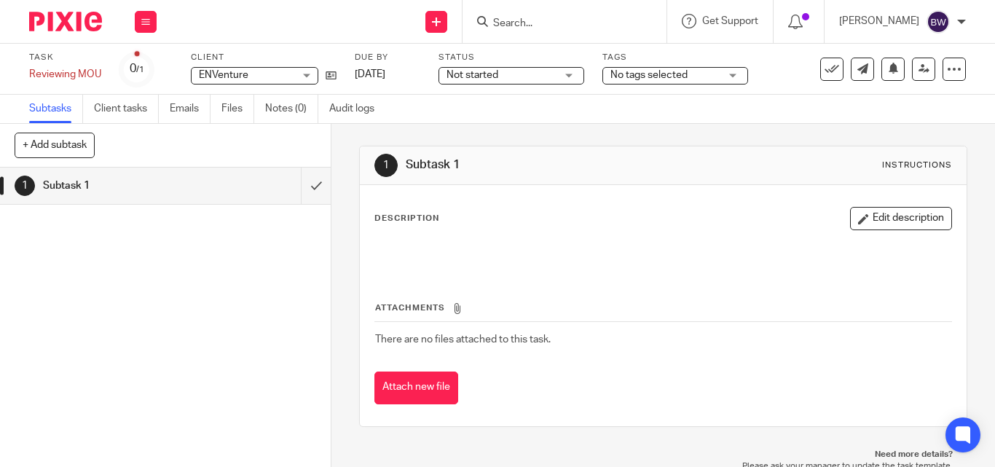 Image resolution: width=995 pixels, height=467 pixels. Describe the element at coordinates (357, 108) in the screenshot. I see `a: Audit logs` at that location.